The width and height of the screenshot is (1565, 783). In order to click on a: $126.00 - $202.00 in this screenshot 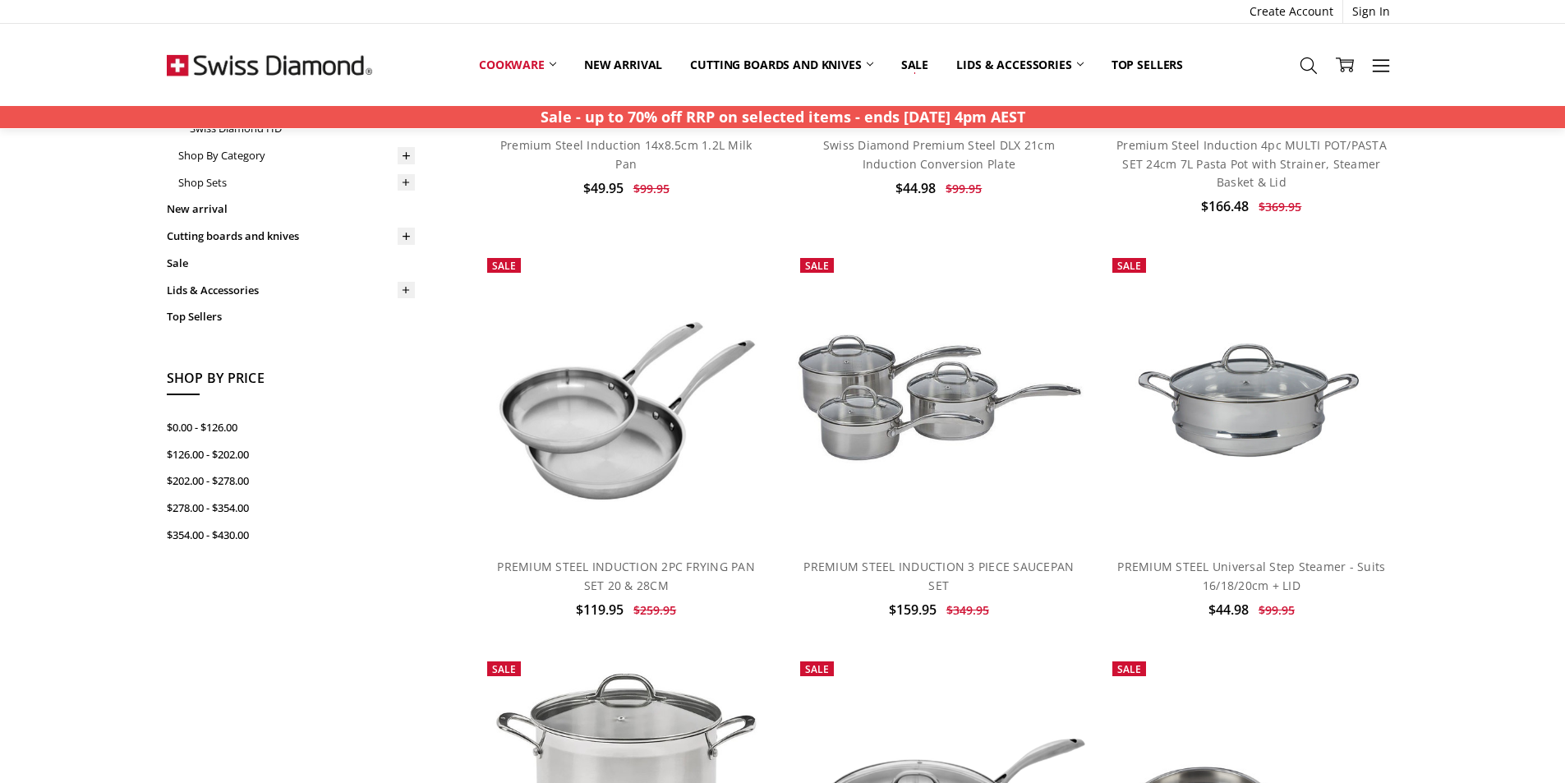, I will do `click(291, 454)`.